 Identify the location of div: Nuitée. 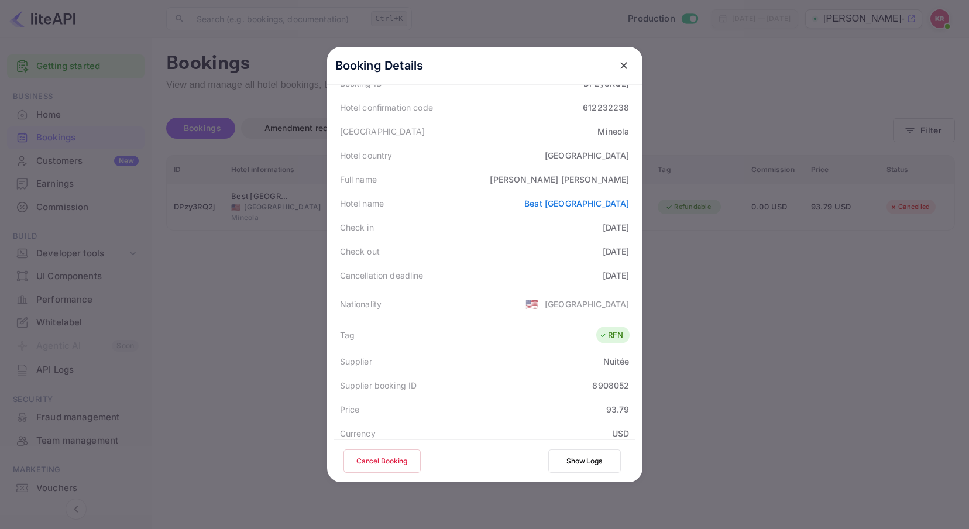
(616, 361).